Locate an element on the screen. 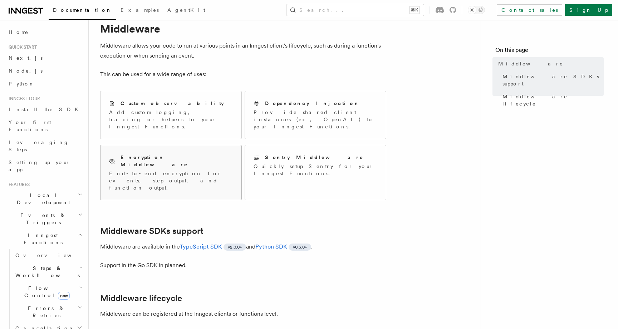  span: Flow Control is located at coordinates (45, 292).